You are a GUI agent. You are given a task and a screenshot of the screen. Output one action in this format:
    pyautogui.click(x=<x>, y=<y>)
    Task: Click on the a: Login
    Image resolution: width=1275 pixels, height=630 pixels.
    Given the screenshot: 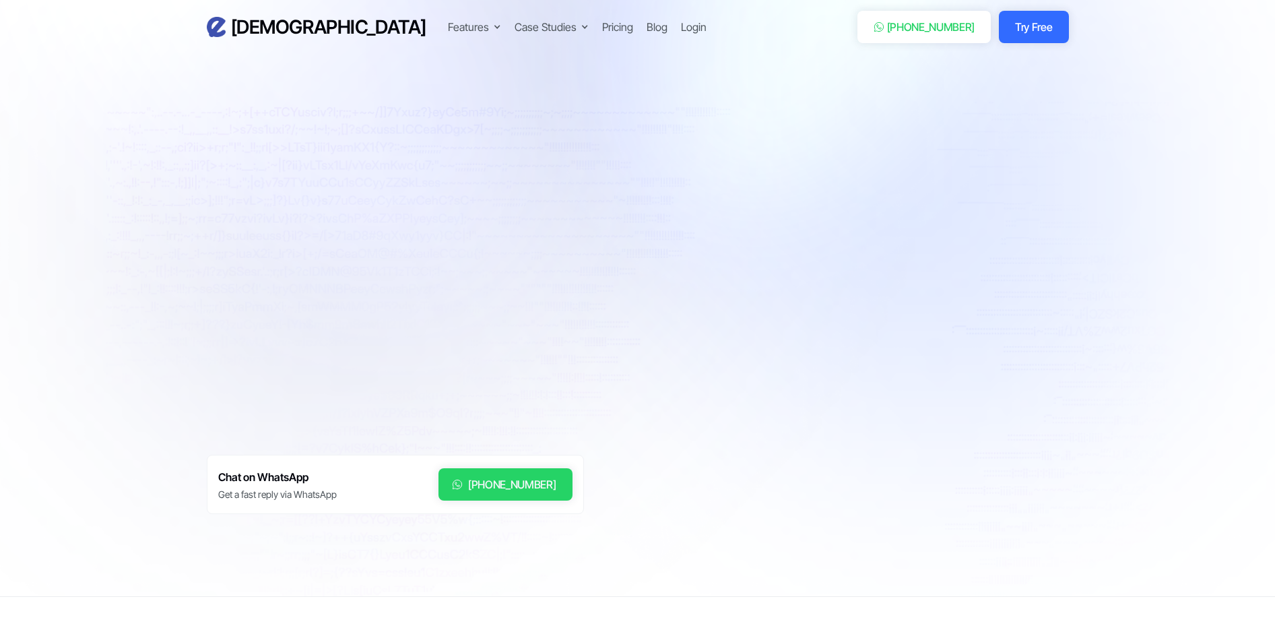 What is the action you would take?
    pyautogui.click(x=694, y=27)
    